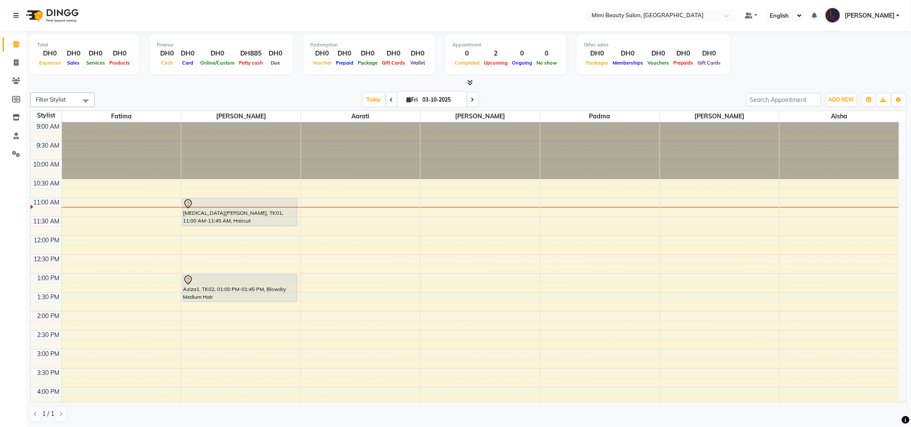 The image size is (911, 427). I want to click on img: logo, so click(51, 15).